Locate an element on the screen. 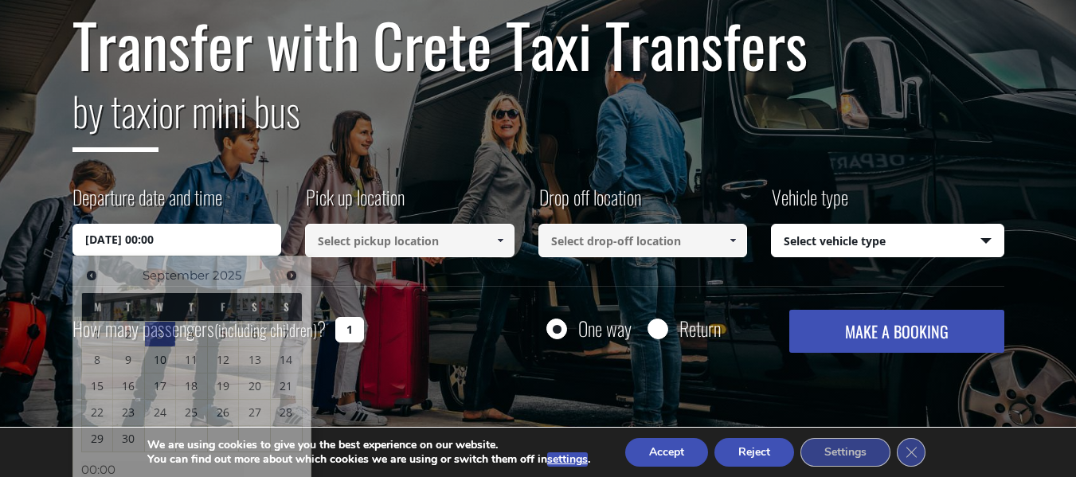 This screenshot has width=1076, height=477. span: Select vehicle type is located at coordinates (887, 241).